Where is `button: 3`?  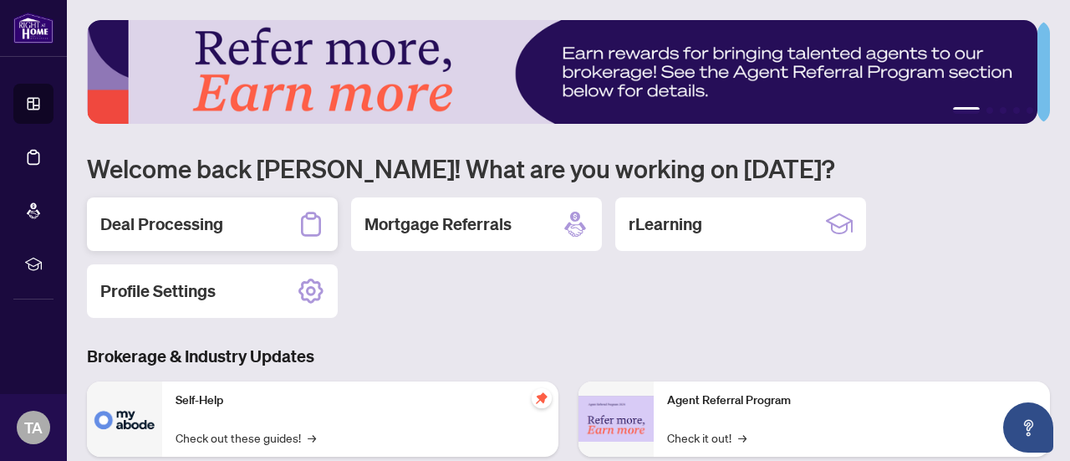
button: 3 is located at coordinates (1003, 110).